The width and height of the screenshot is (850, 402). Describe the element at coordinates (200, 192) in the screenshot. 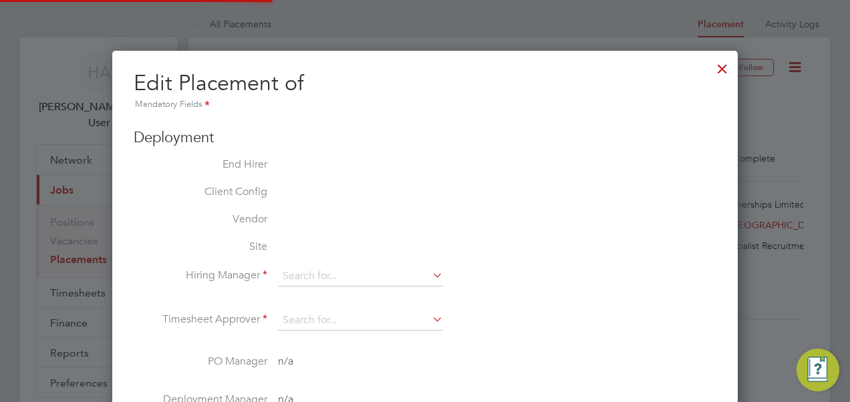

I see `label: Client Config` at that location.